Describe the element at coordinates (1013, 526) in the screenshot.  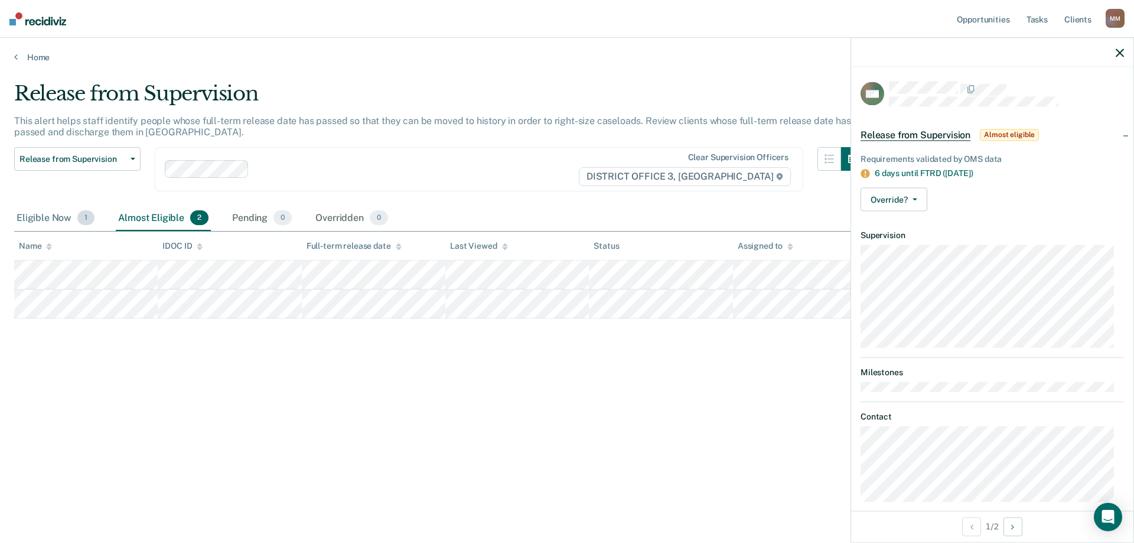
I see `button: Next Opportunity` at that location.